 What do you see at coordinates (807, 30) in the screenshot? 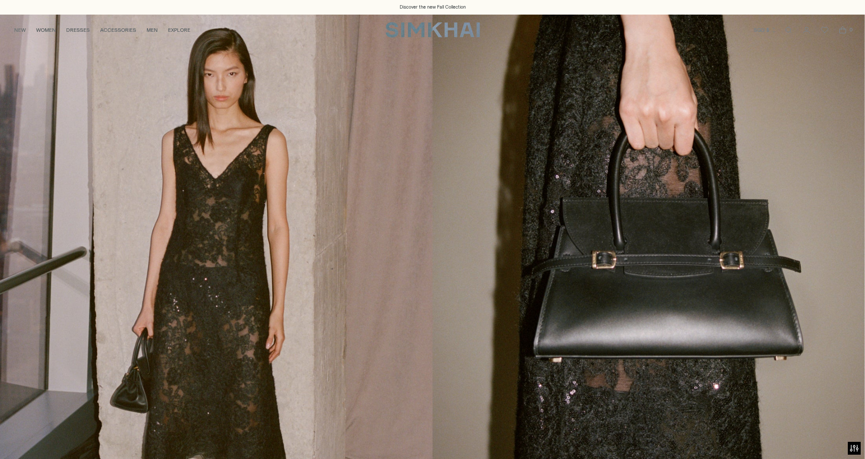
I see `a: Go to the account page` at bounding box center [807, 30].